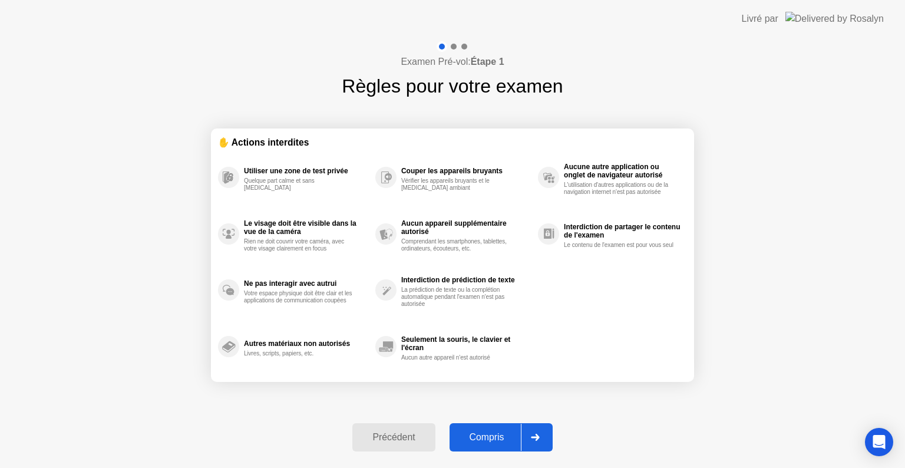  Describe the element at coordinates (299, 354) in the screenshot. I see `div: Livres, scripts, papiers, etc.` at that location.